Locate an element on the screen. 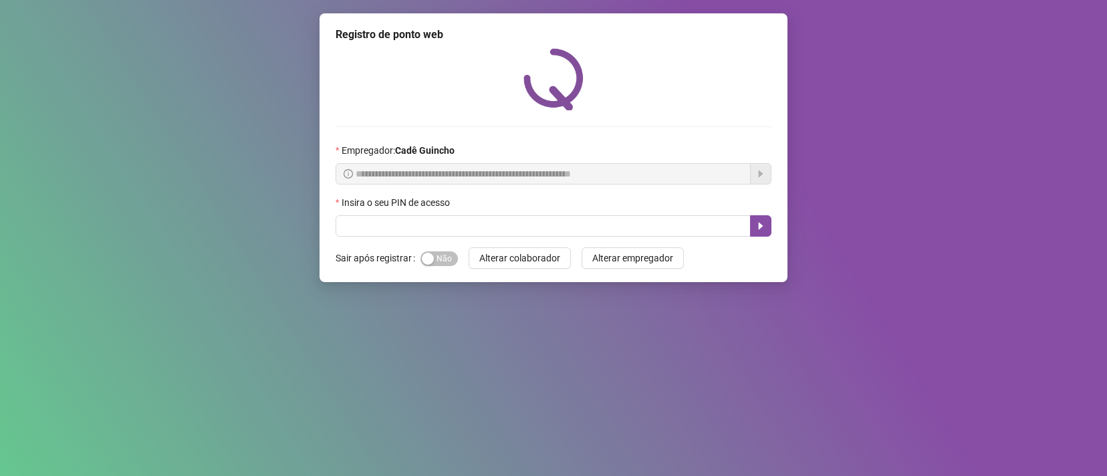 This screenshot has height=476, width=1107. span: info-circle is located at coordinates (348, 174).